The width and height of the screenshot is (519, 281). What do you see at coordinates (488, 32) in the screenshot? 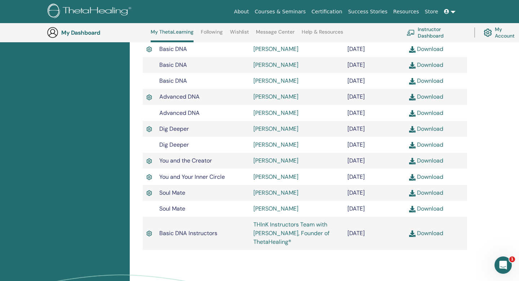
I see `img: cog.svg` at bounding box center [488, 32].